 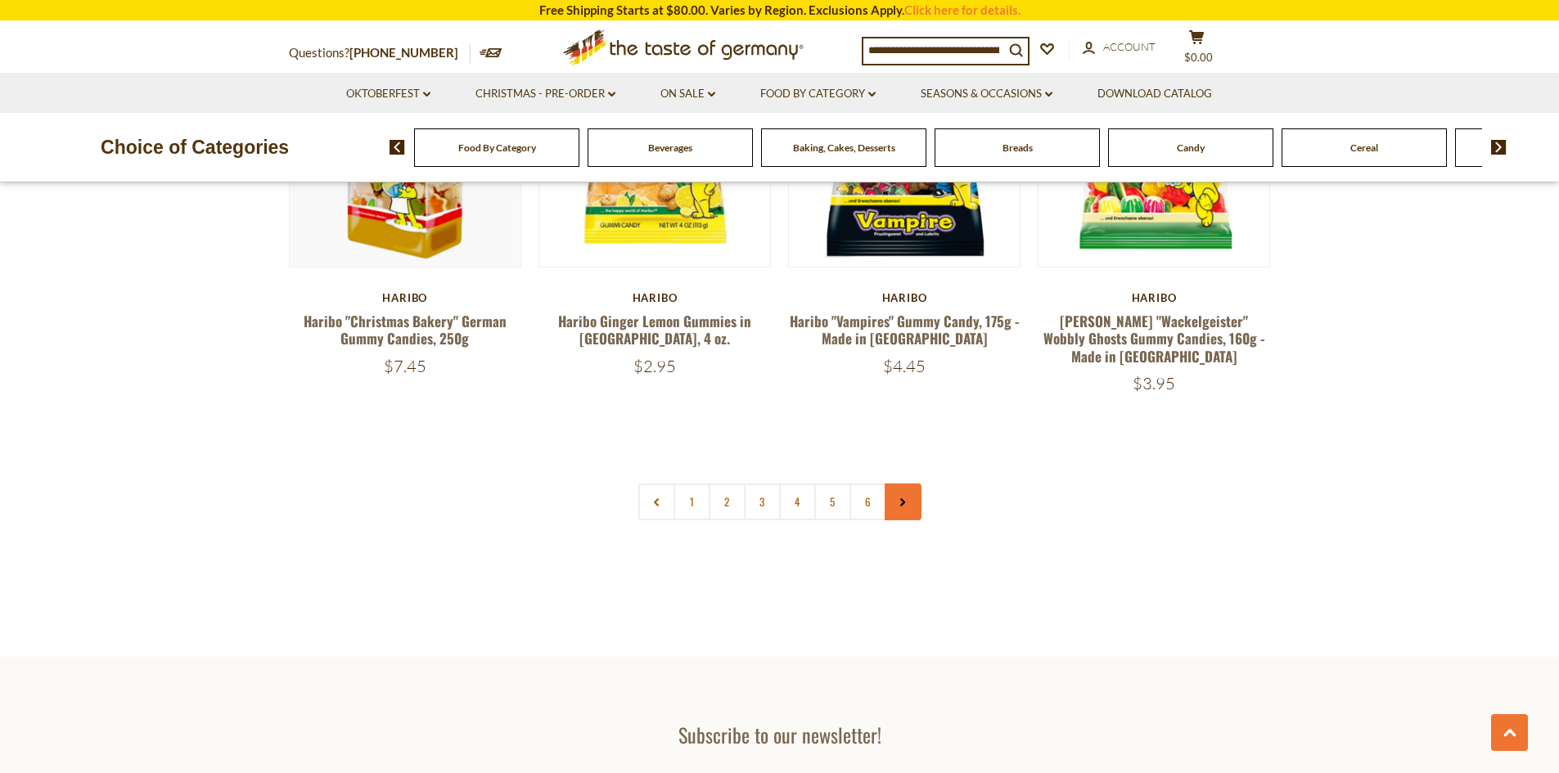 I want to click on a: 6, so click(x=867, y=502).